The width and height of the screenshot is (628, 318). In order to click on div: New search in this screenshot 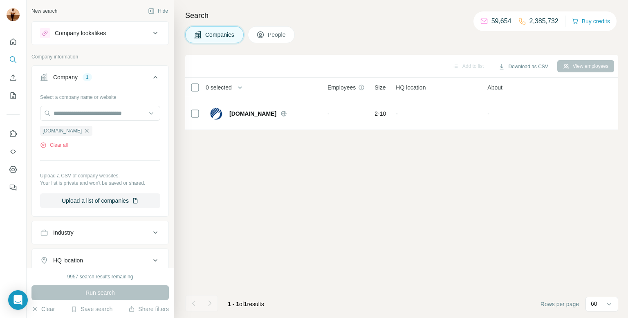, I will do `click(44, 11)`.